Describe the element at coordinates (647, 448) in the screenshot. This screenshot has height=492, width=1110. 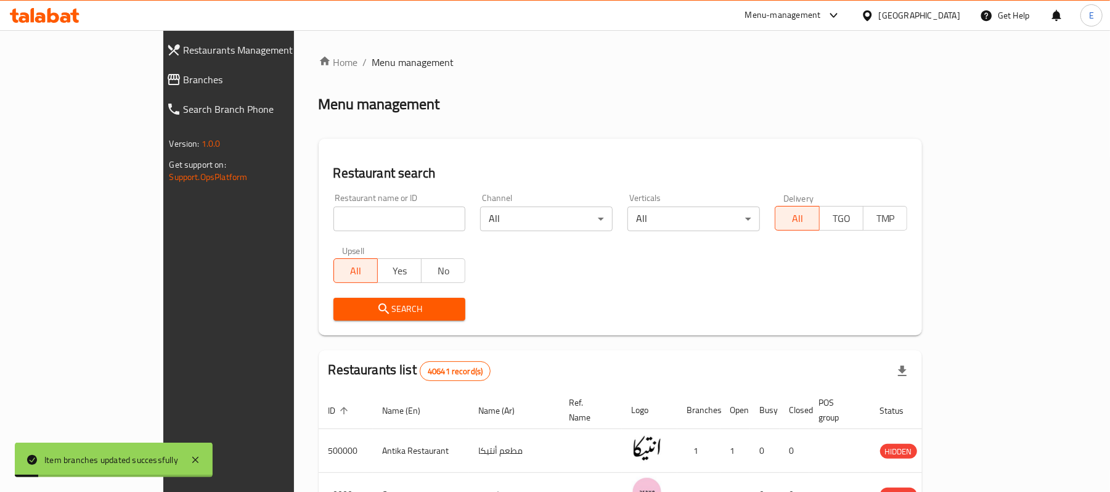
I see `img: Antika Restaurant` at that location.